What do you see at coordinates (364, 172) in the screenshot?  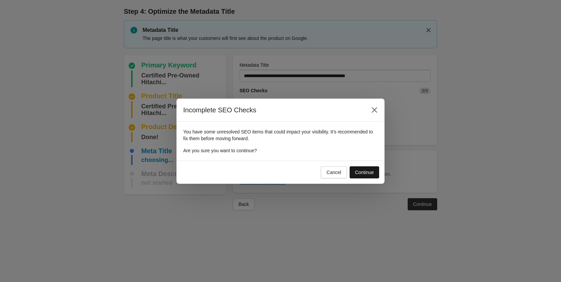 I see `div: Continue` at bounding box center [364, 172].